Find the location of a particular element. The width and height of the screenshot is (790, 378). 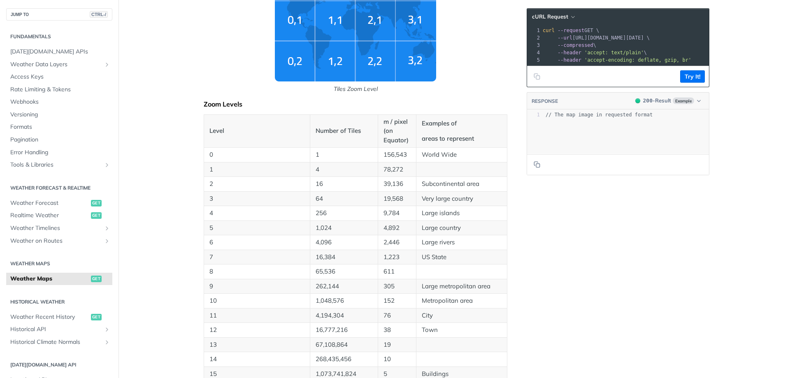

a: Weather Recent Historyget is located at coordinates (59, 317).